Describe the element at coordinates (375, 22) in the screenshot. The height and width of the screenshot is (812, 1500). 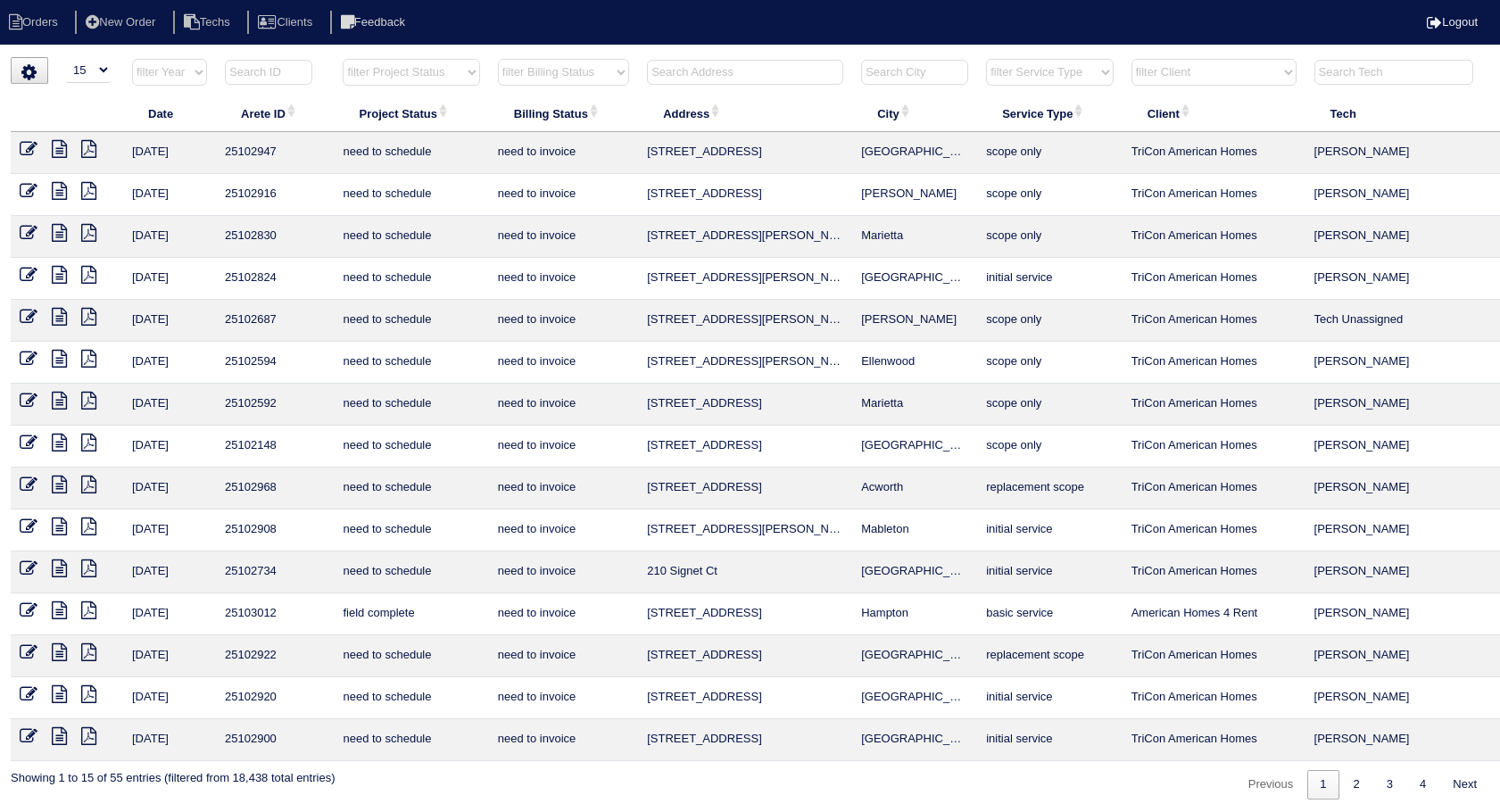
I see `li: Feedback` at that location.